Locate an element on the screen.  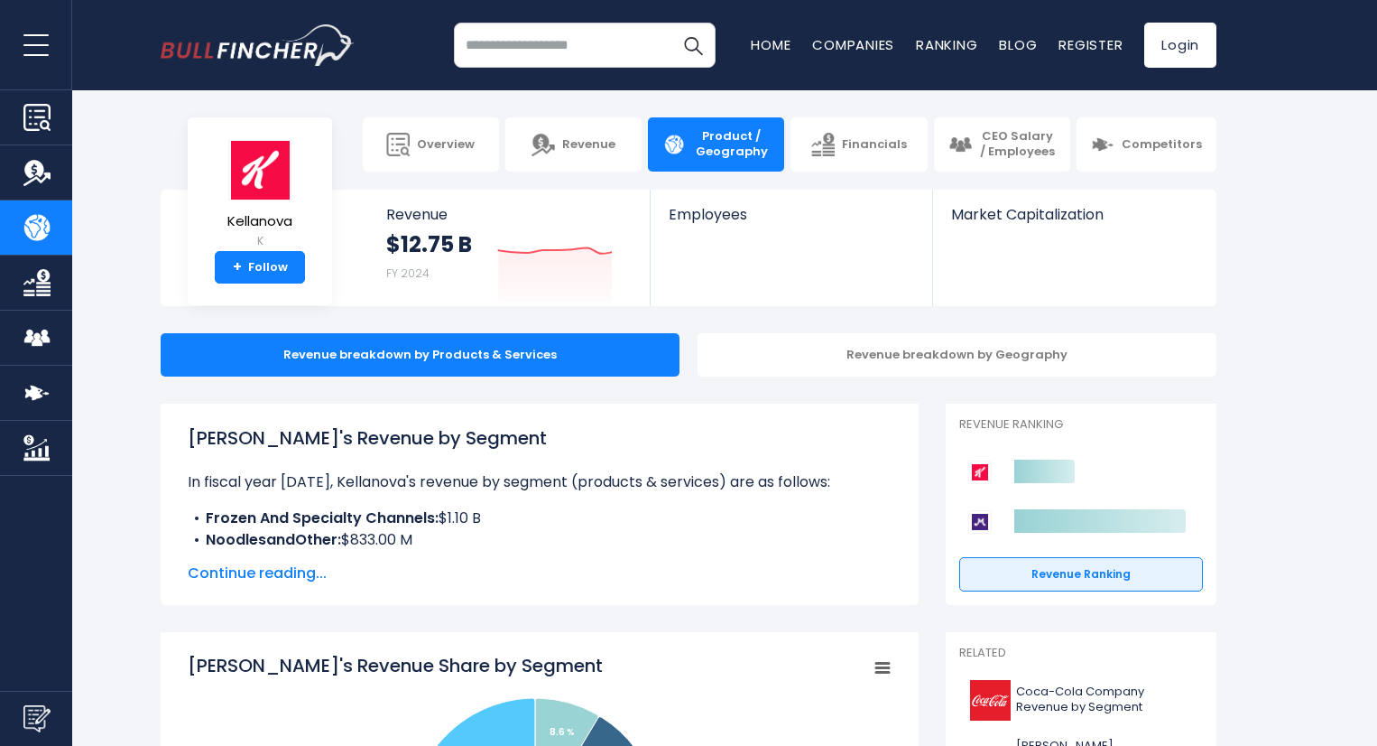
p: Related is located at coordinates (1081, 653).